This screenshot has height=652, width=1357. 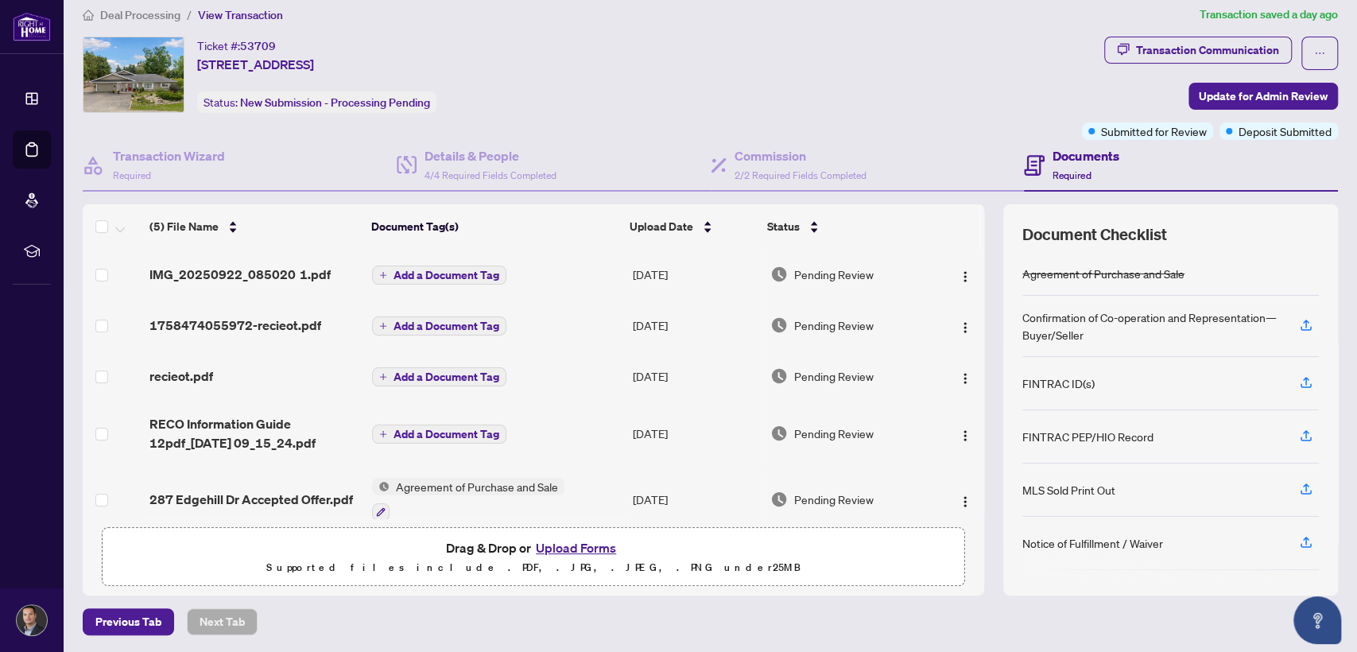 I want to click on button: Open asap, so click(x=1318, y=620).